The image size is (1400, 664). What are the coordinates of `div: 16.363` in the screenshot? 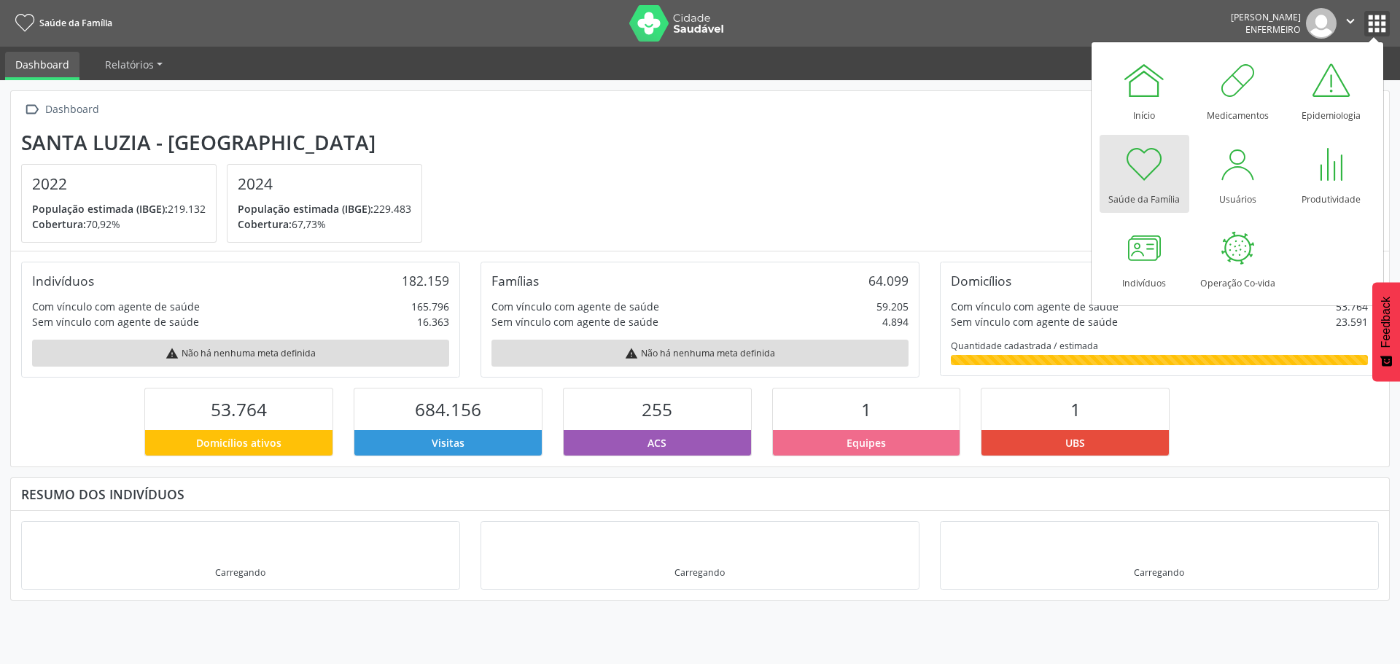 It's located at (433, 321).